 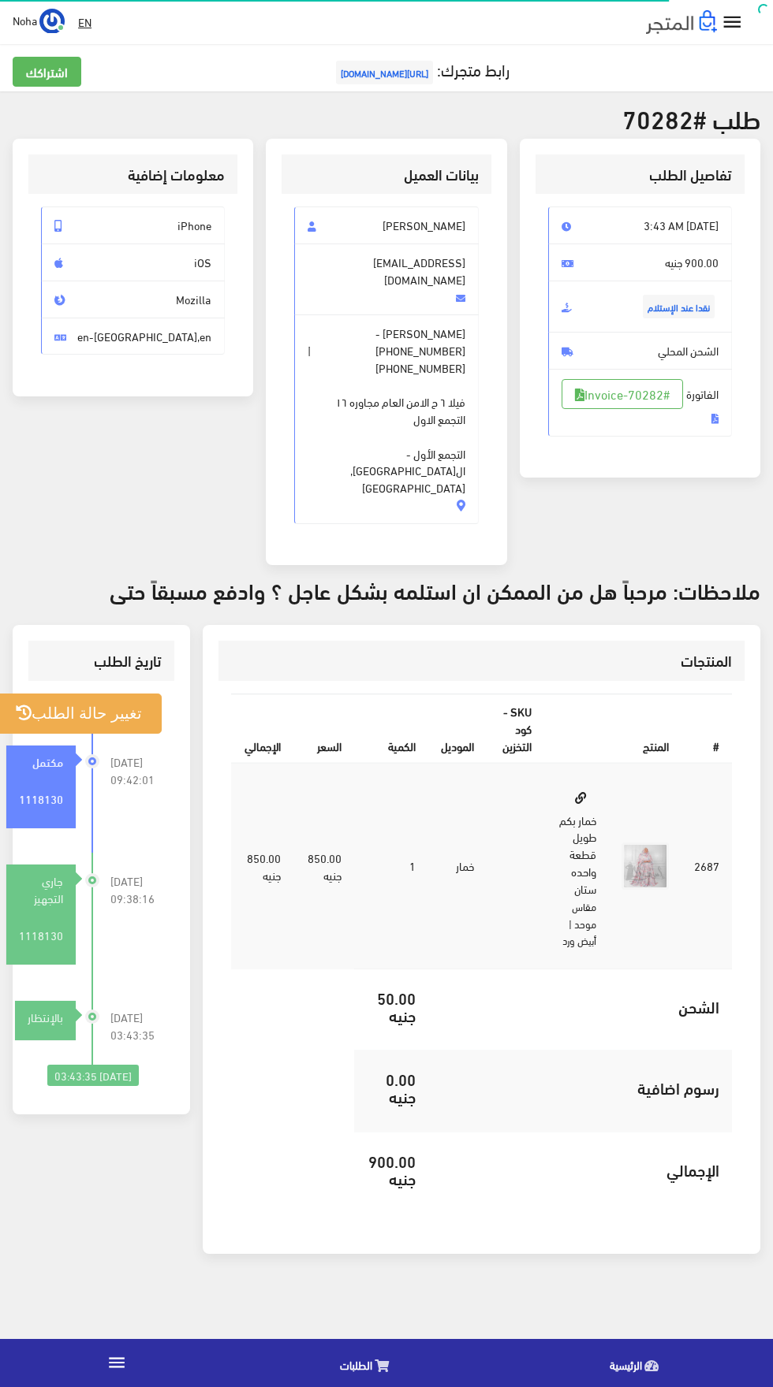 What do you see at coordinates (391, 728) in the screenshot?
I see `th: الكمية` at bounding box center [391, 728].